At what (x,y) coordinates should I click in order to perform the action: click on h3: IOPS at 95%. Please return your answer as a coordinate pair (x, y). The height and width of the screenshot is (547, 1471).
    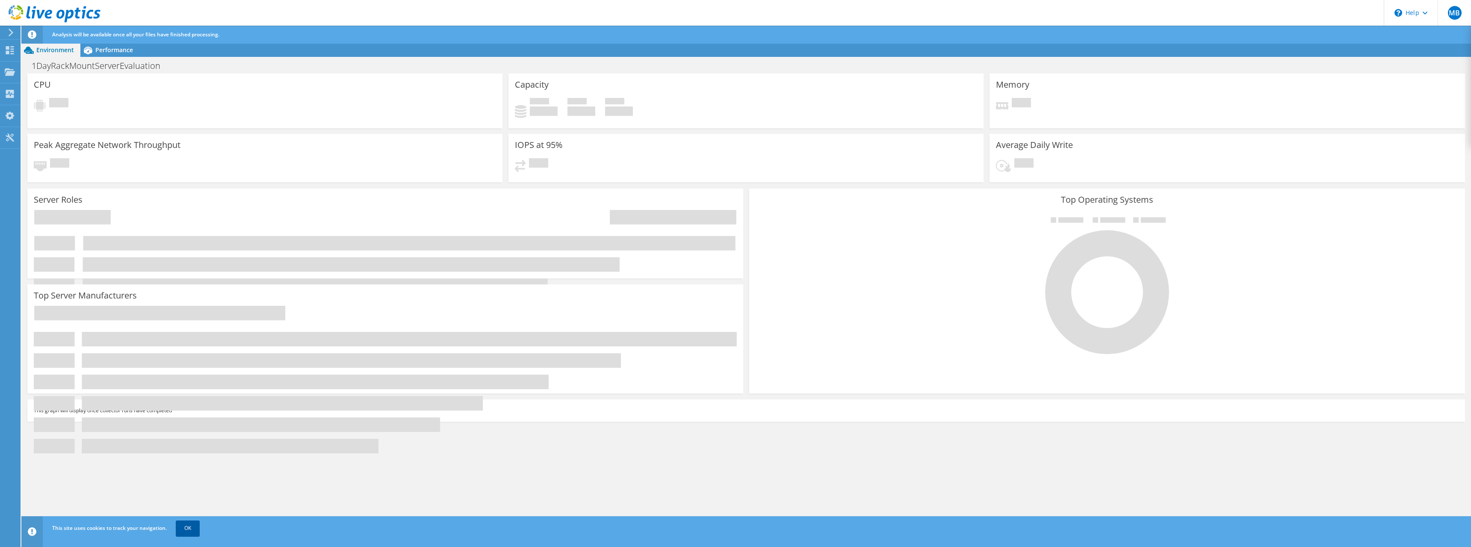
    Looking at the image, I should click on (539, 145).